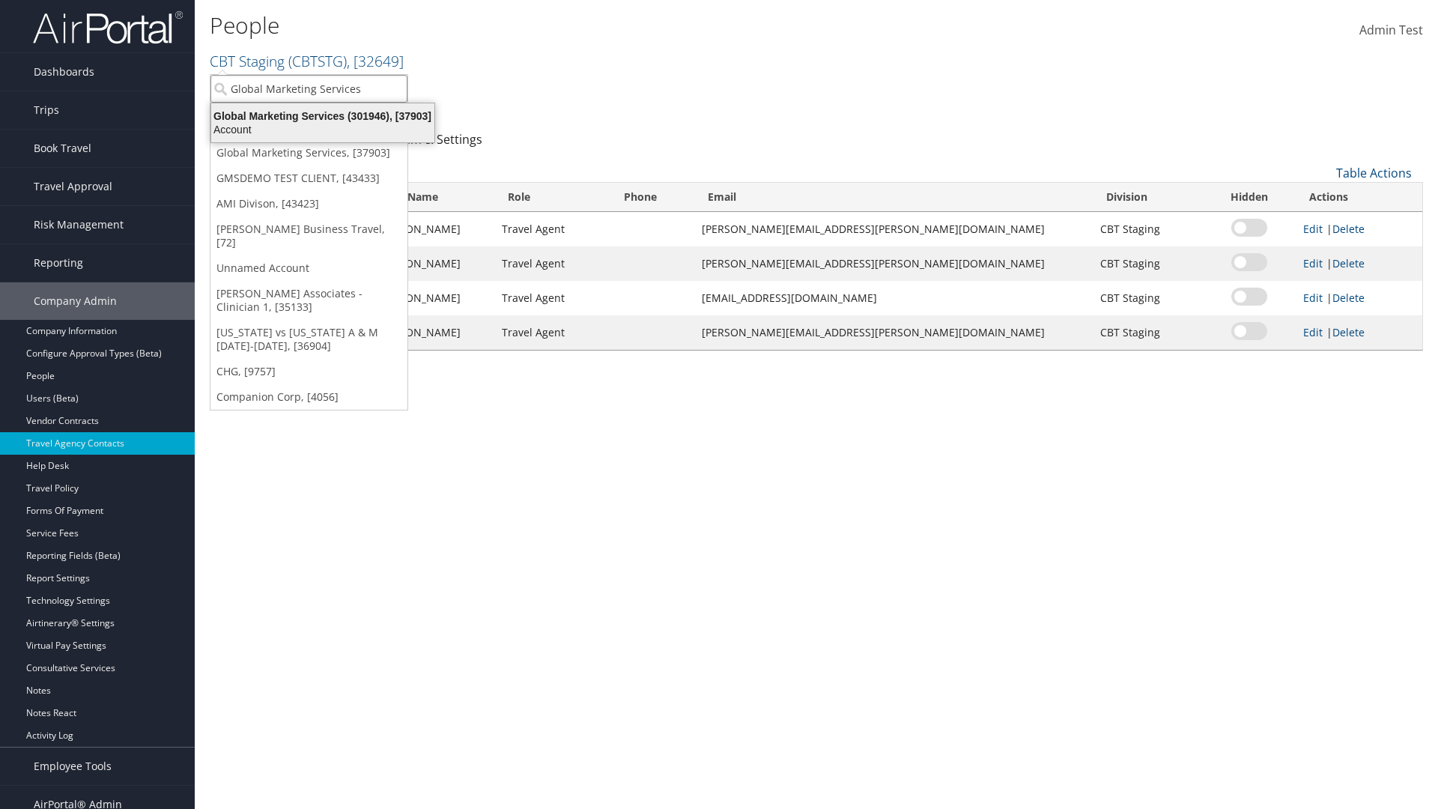  Describe the element at coordinates (309, 88) in the screenshot. I see `input: Search Accounts` at that location.